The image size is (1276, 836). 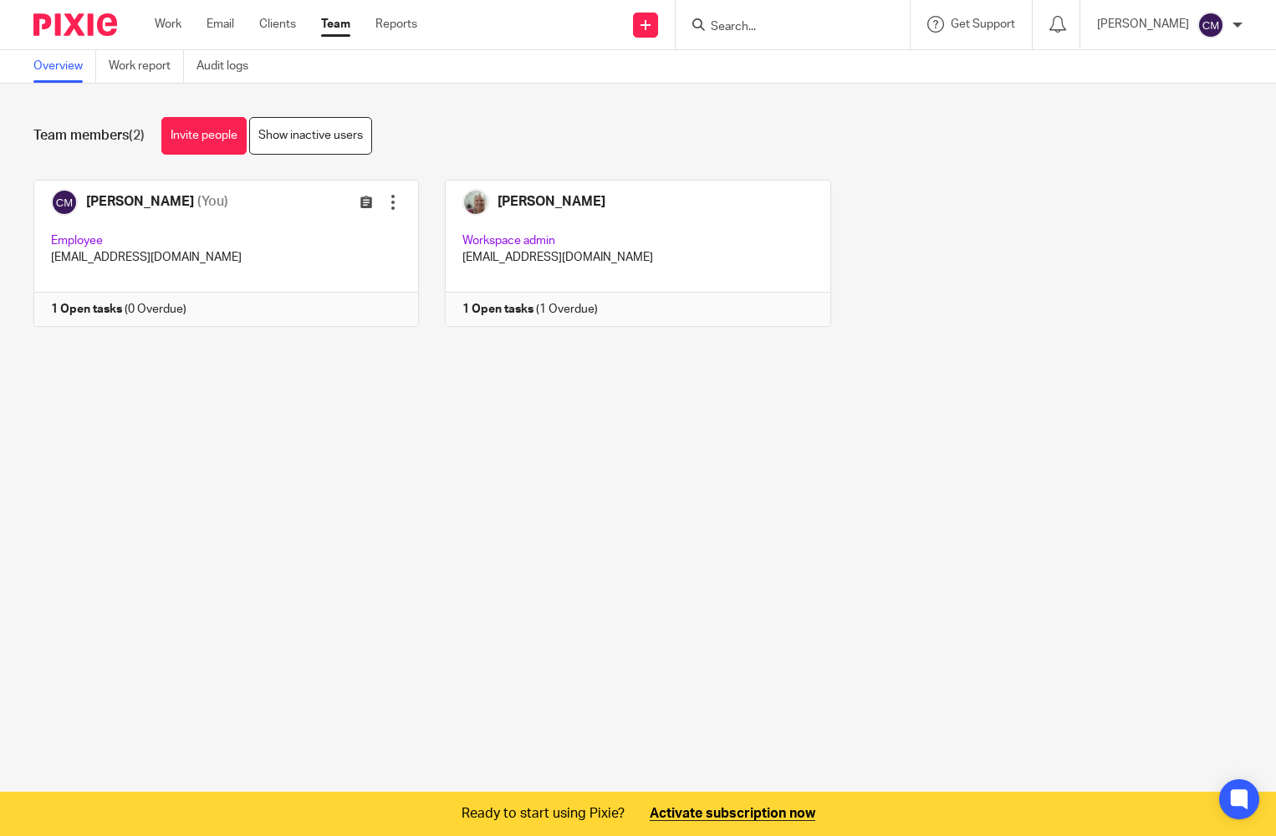 I want to click on a: Overview, so click(x=64, y=66).